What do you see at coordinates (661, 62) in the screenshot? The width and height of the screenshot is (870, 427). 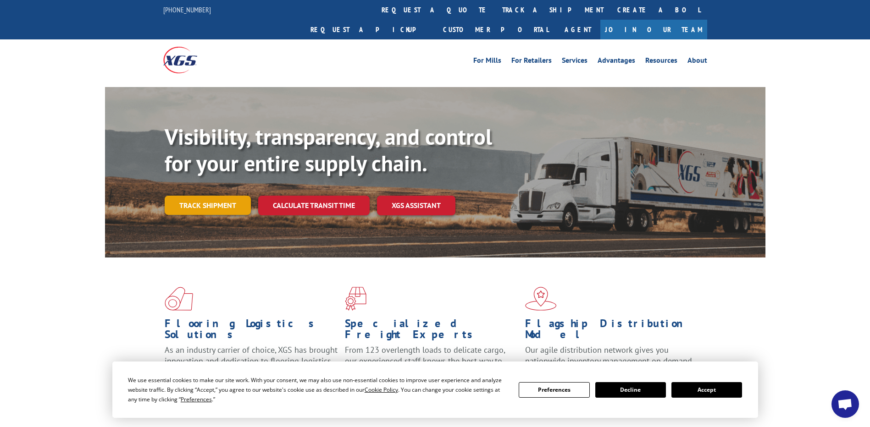 I see `a: Resources` at bounding box center [661, 62].